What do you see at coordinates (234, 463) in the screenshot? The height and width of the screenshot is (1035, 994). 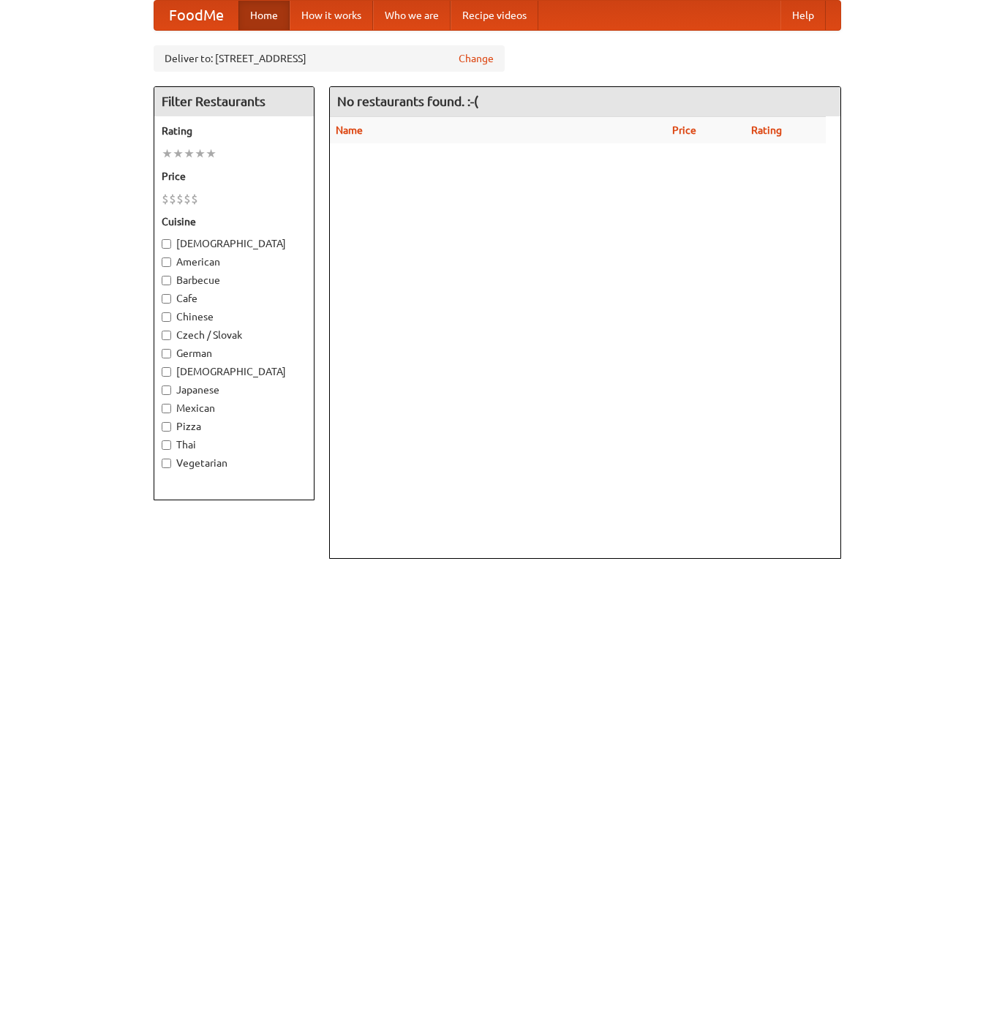 I see `label: Vegetarian` at bounding box center [234, 463].